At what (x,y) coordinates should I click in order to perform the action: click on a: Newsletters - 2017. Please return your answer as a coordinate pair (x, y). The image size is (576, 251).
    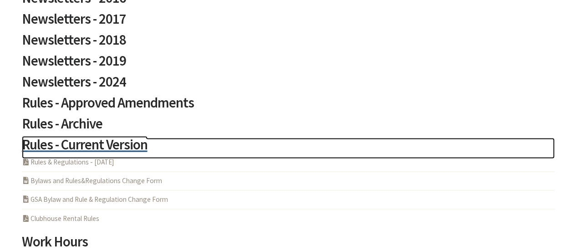
    Looking at the image, I should click on (288, 22).